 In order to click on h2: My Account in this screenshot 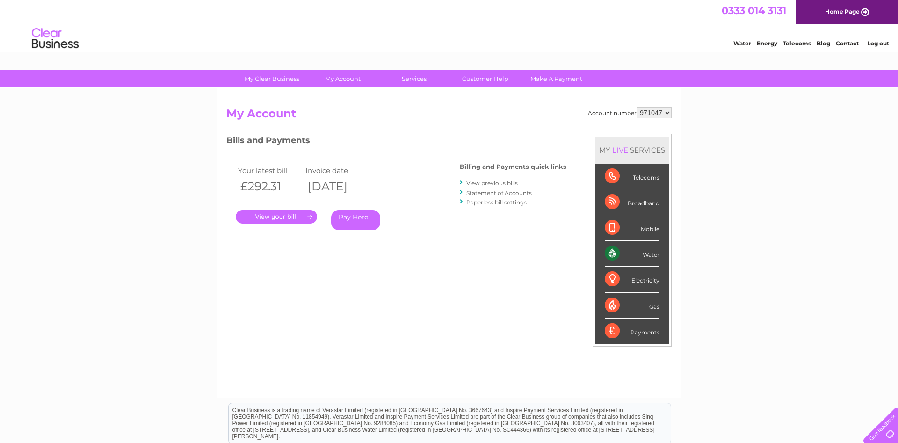, I will do `click(449, 116)`.